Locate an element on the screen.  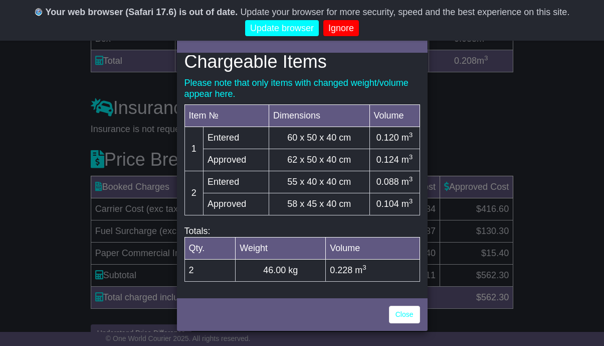
span: 0.228 m is located at coordinates (348, 270).